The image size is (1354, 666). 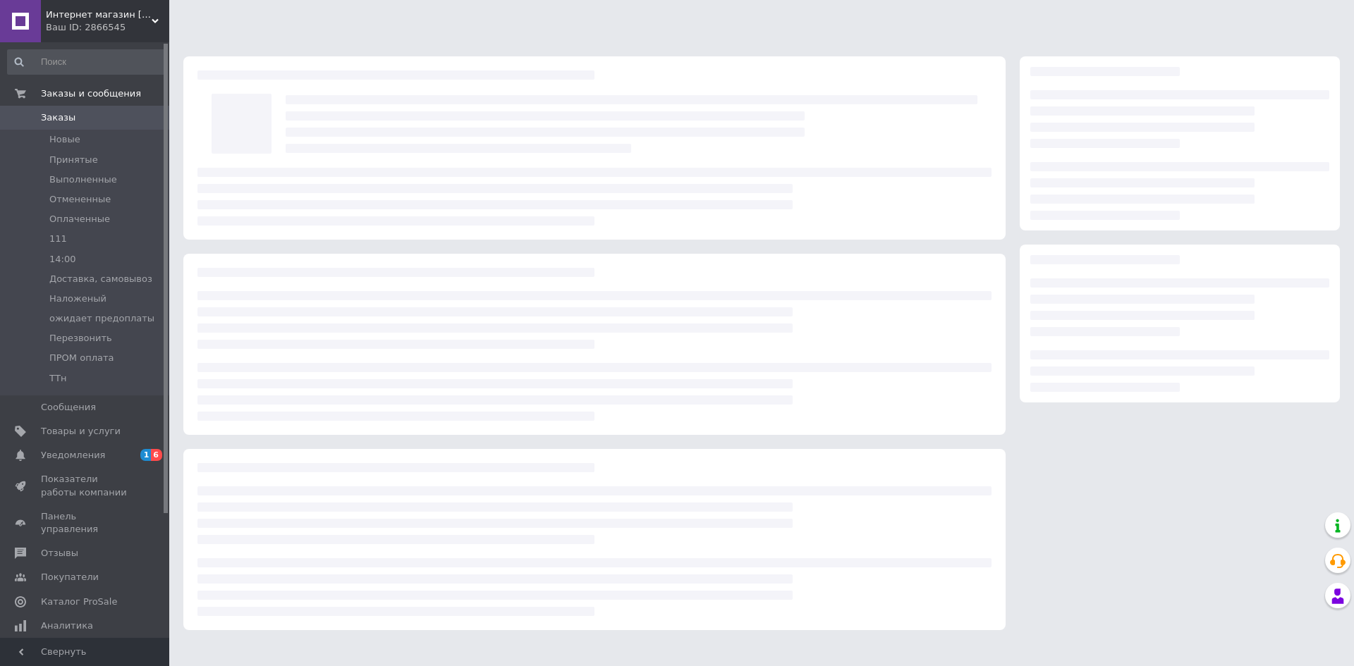 What do you see at coordinates (102, 319) in the screenshot?
I see `span: ожидает предоплаты` at bounding box center [102, 319].